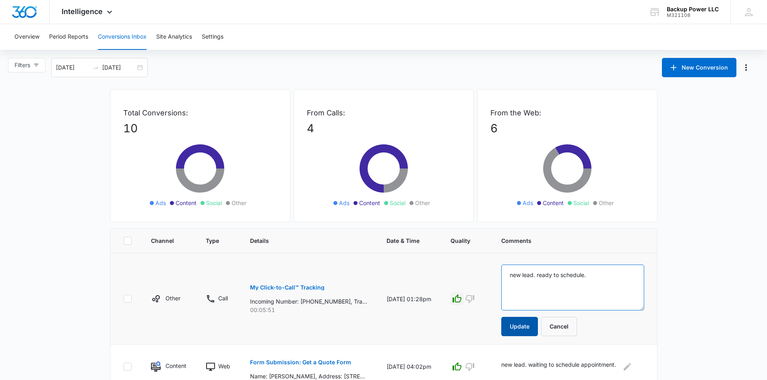 This screenshot has width=767, height=380. What do you see at coordinates (27, 37) in the screenshot?
I see `button: Overview` at bounding box center [27, 37].